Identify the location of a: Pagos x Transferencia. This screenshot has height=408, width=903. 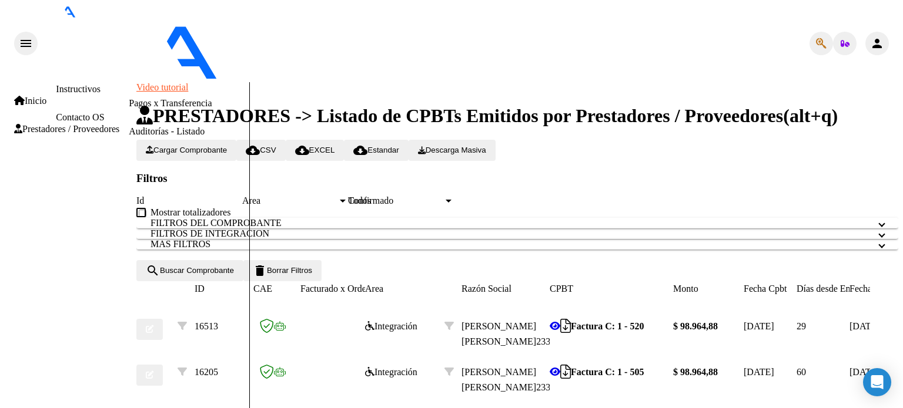
(170, 103).